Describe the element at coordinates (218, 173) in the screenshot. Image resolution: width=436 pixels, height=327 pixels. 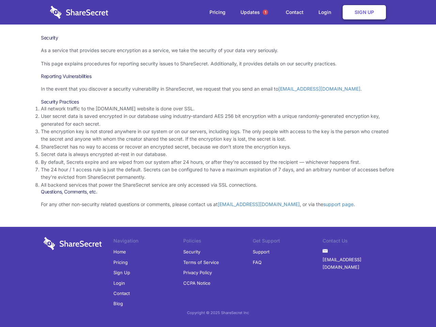
I see `li: The 24 hour / 1 access rule is just the default. Secrets can be configured to have a maximum expi...` at that location.